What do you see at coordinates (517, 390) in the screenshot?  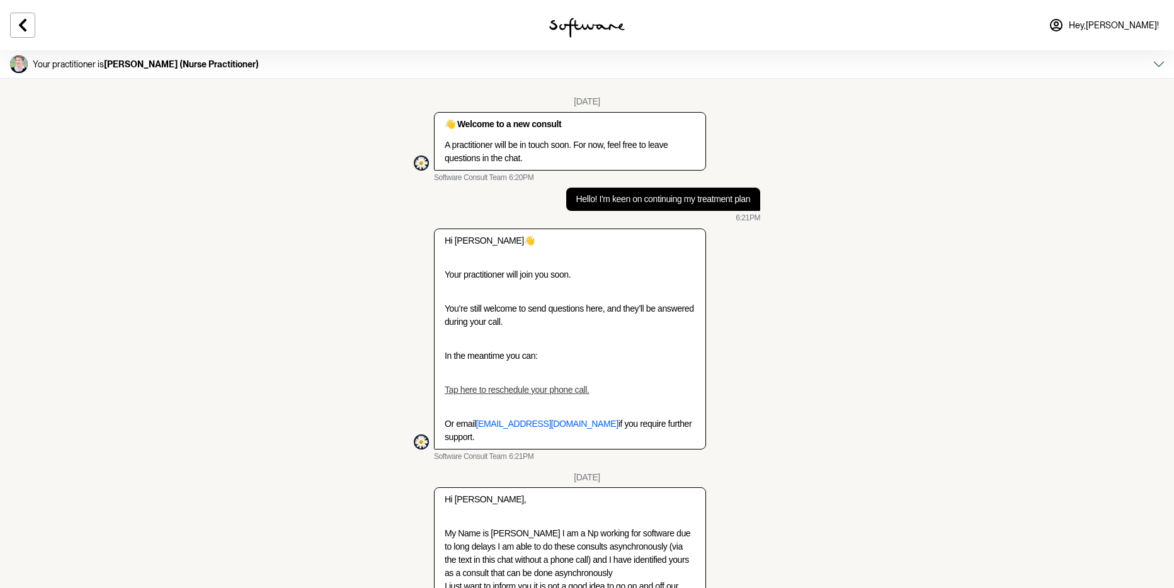 I see `a: Tap here to reschedule your phone call.` at bounding box center [517, 390].